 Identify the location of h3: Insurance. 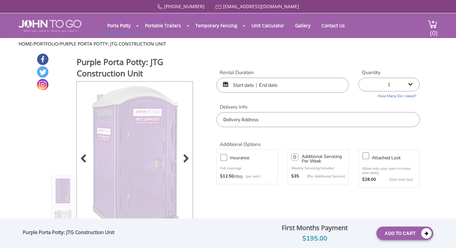
(255, 158).